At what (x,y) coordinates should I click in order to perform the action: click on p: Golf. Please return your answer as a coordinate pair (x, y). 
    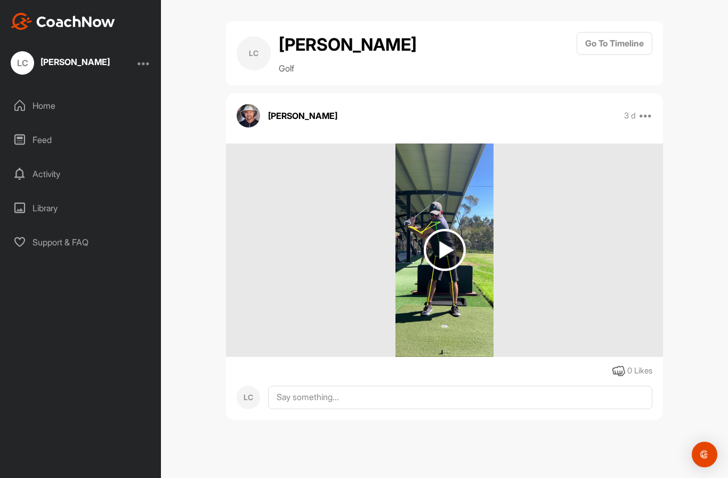
    Looking at the image, I should click on (348, 68).